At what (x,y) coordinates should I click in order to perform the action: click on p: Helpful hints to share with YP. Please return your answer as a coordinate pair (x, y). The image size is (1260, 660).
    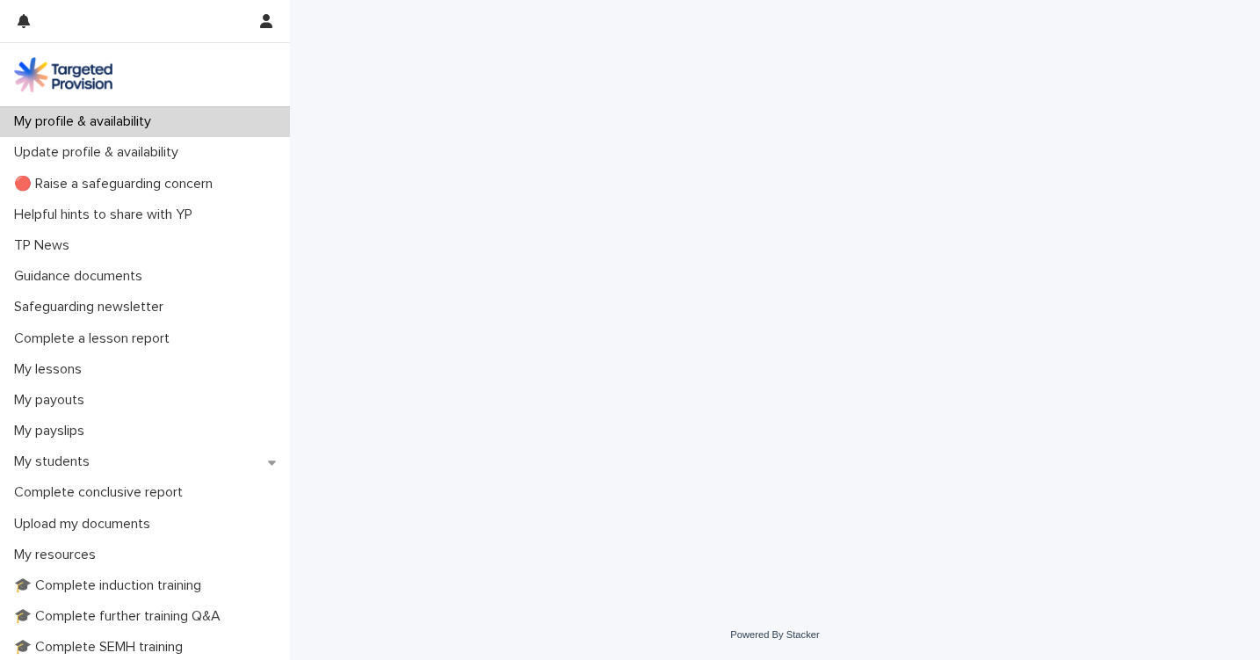
    Looking at the image, I should click on (106, 214).